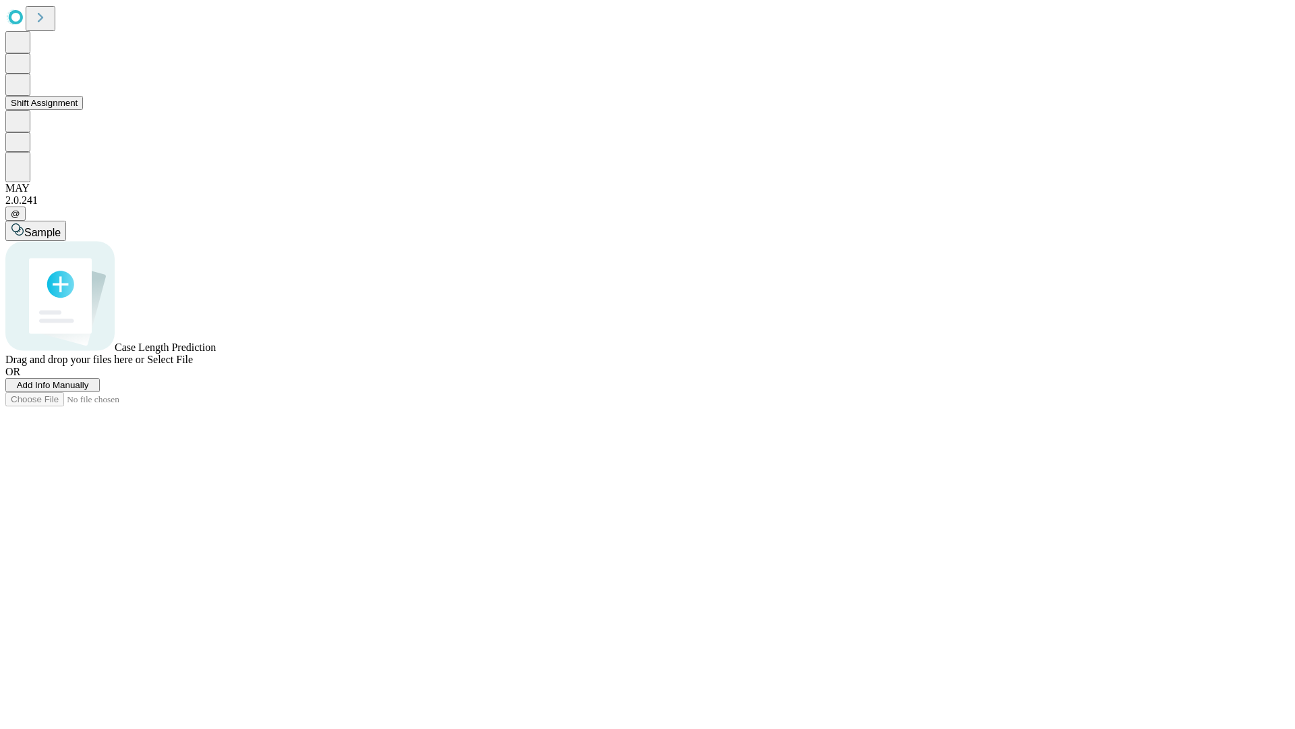 Image resolution: width=1295 pixels, height=729 pixels. Describe the element at coordinates (53, 384) in the screenshot. I see `span: Add Info Manually` at that location.